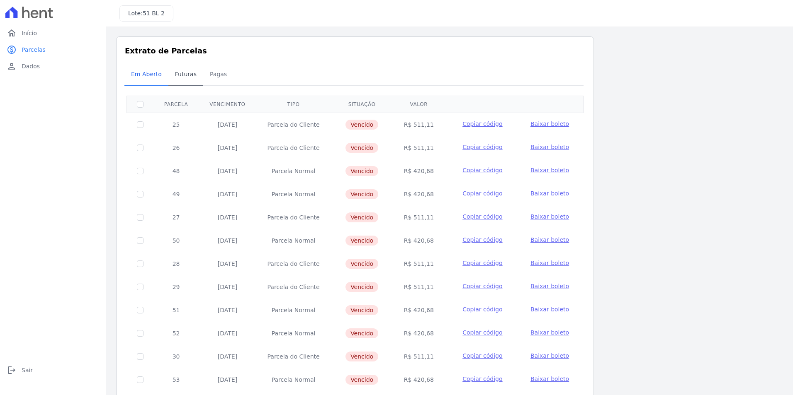 The height and width of the screenshot is (395, 793). What do you see at coordinates (146, 75) in the screenshot?
I see `a: Em Aberto` at bounding box center [146, 75].